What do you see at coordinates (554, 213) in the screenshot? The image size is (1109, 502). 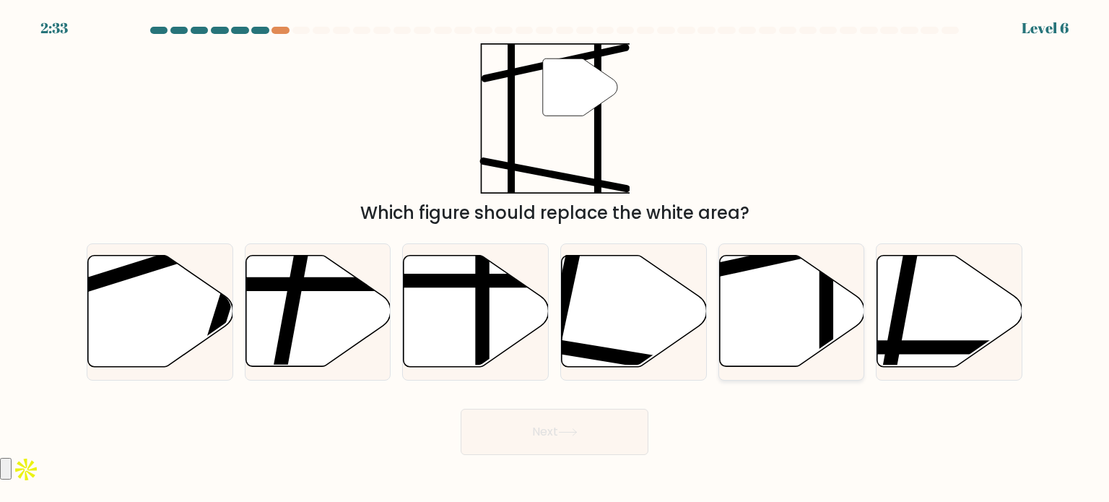 I see `div: Which figure should replace the white area?` at bounding box center [554, 213].